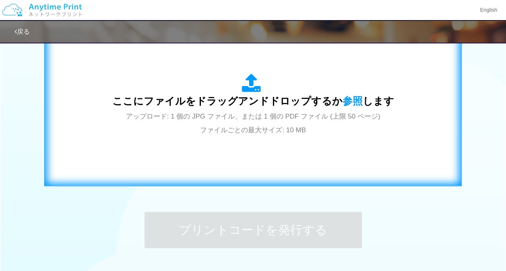  What do you see at coordinates (253, 123) in the screenshot?
I see `span: アップロード: 1 個の JPG ファイル、または 1 個の PDF ファイル (上限 50 ページ) ファイルごとの最大サイズ: 10 MB` at bounding box center [253, 123].